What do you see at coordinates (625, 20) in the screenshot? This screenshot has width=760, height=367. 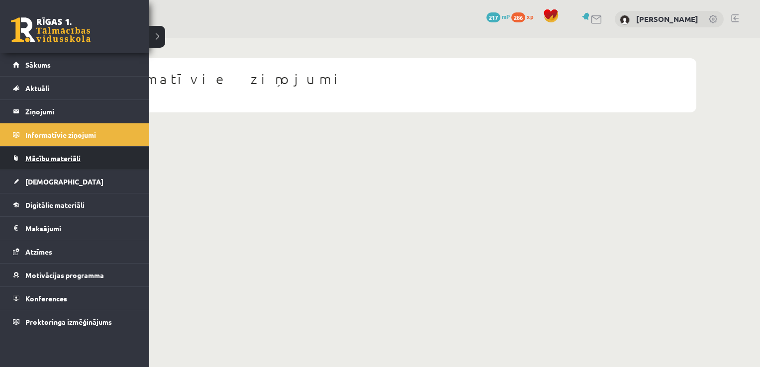 I see `img: Melānija Nemane` at bounding box center [625, 20].